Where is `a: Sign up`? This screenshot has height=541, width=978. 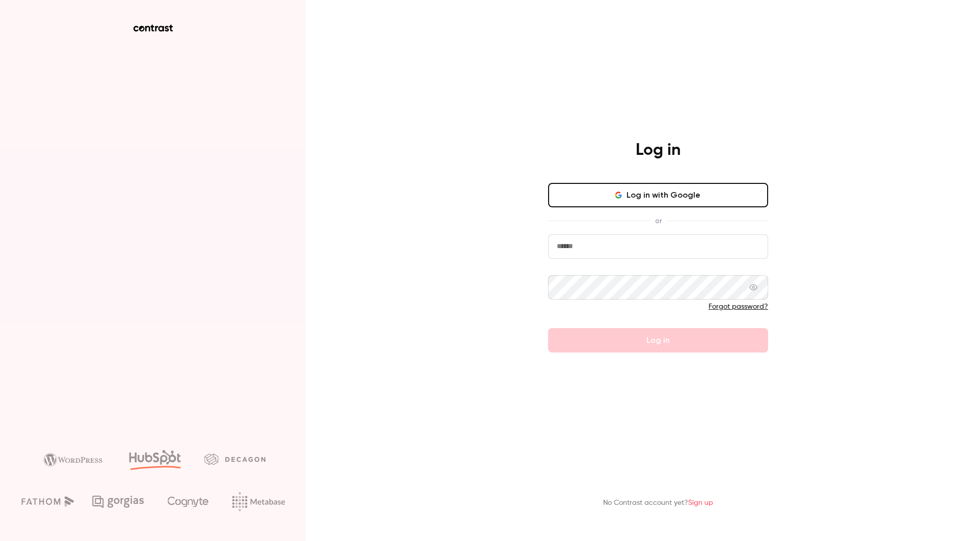 a: Sign up is located at coordinates (700, 503).